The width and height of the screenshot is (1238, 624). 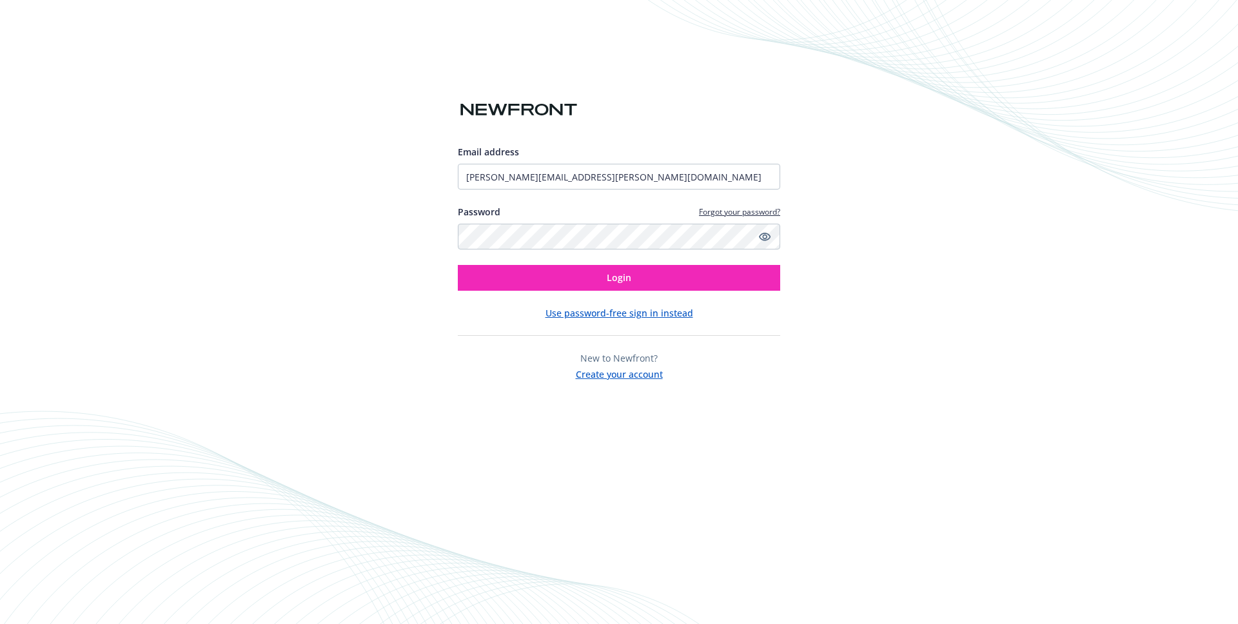 What do you see at coordinates (619, 237) in the screenshot?
I see `input: Enter your password` at bounding box center [619, 237].